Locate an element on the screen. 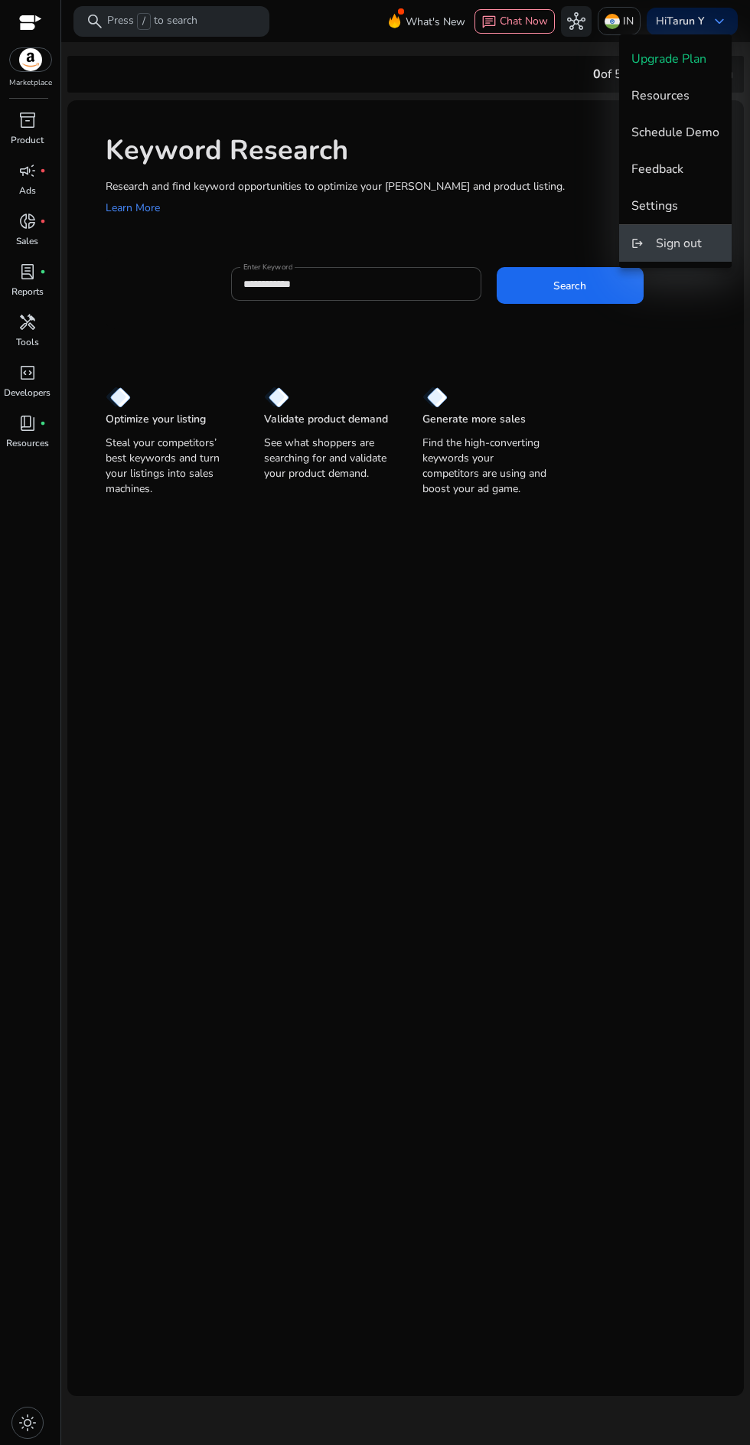 This screenshot has height=1445, width=750. span: light_mode is located at coordinates (28, 1423).